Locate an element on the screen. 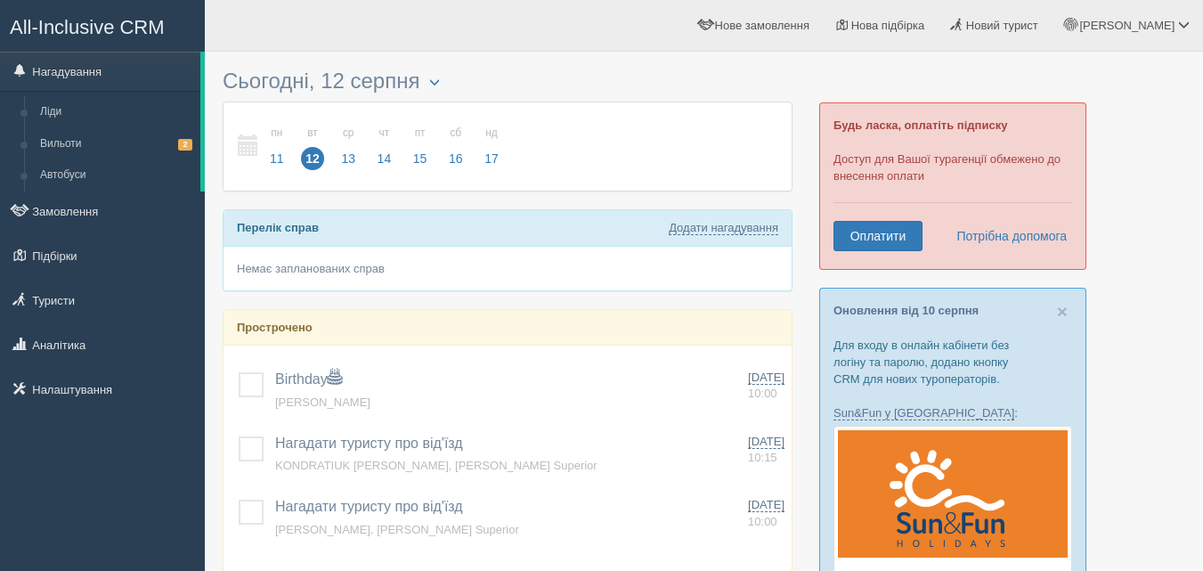 Image resolution: width=1203 pixels, height=571 pixels. span: 10:15 is located at coordinates (762, 457).